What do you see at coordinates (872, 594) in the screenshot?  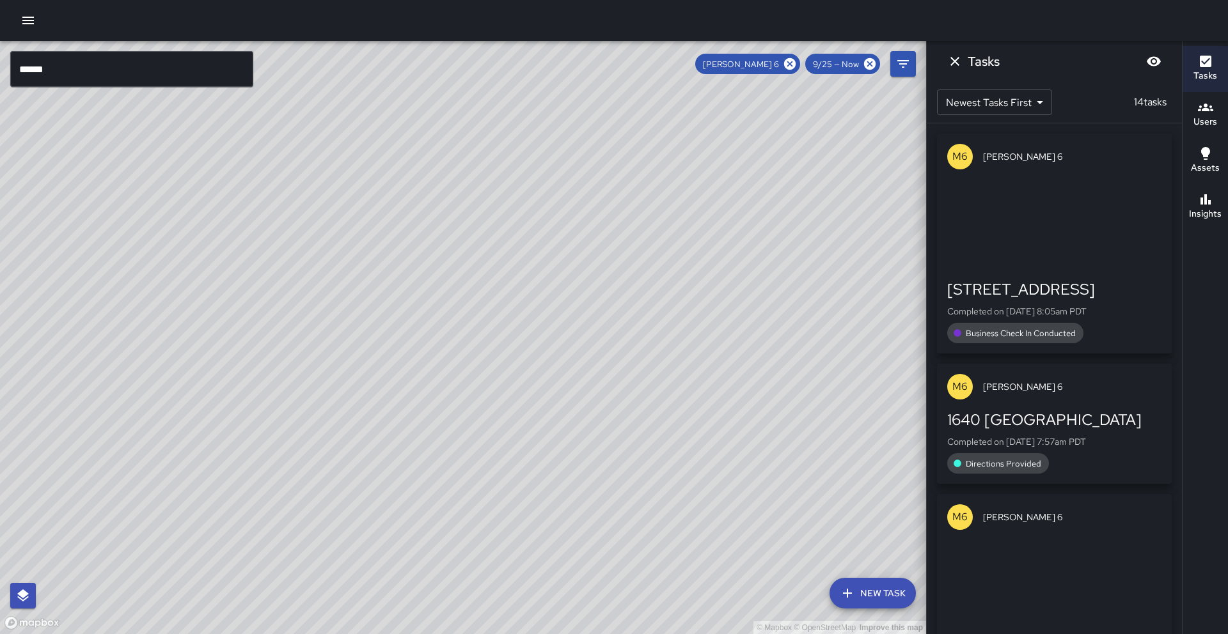 I see `button: New Task` at bounding box center [872, 594].